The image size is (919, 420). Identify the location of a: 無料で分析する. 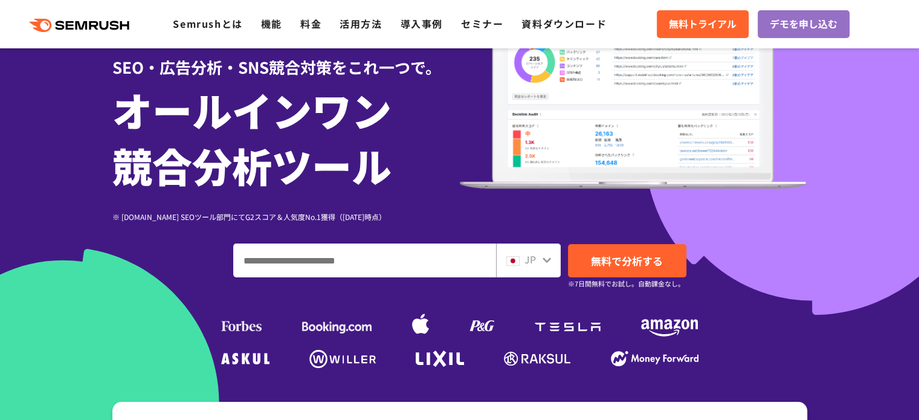
(627, 260).